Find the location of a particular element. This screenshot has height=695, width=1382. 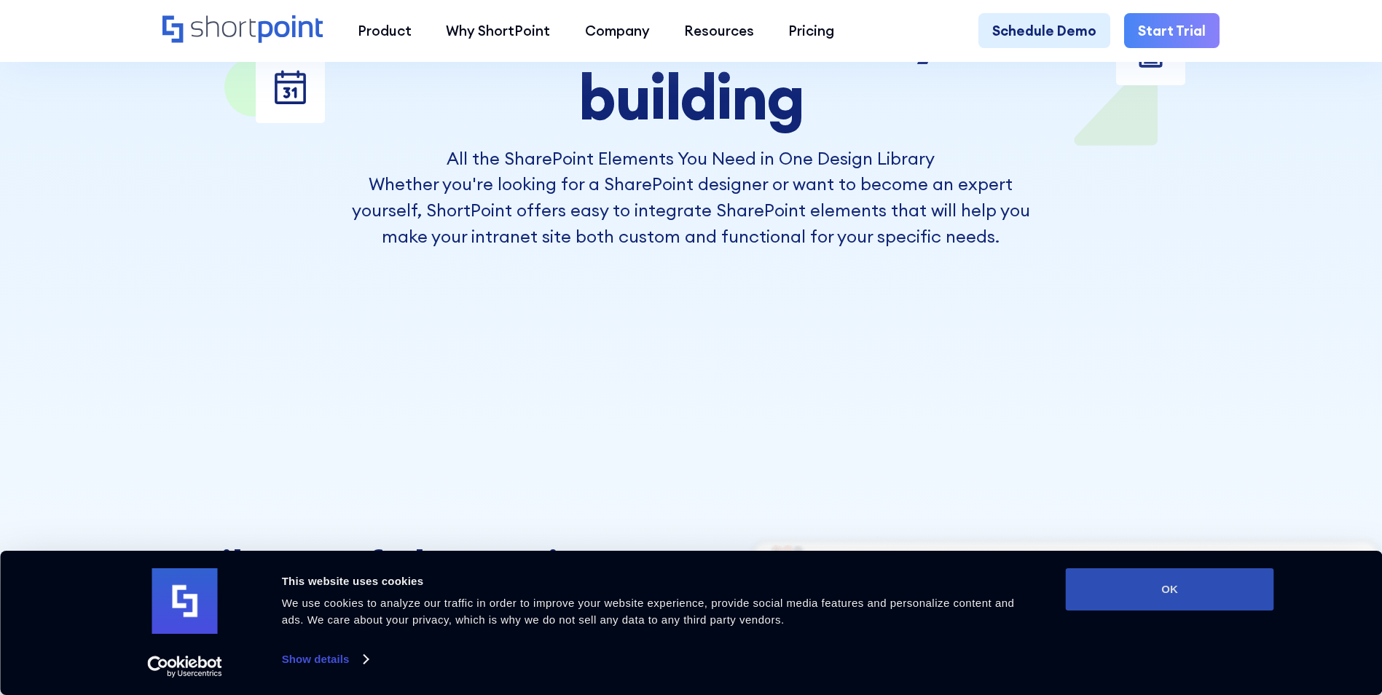

a: Usercentrics Cookiebot - opens in a new window is located at coordinates (184, 667).